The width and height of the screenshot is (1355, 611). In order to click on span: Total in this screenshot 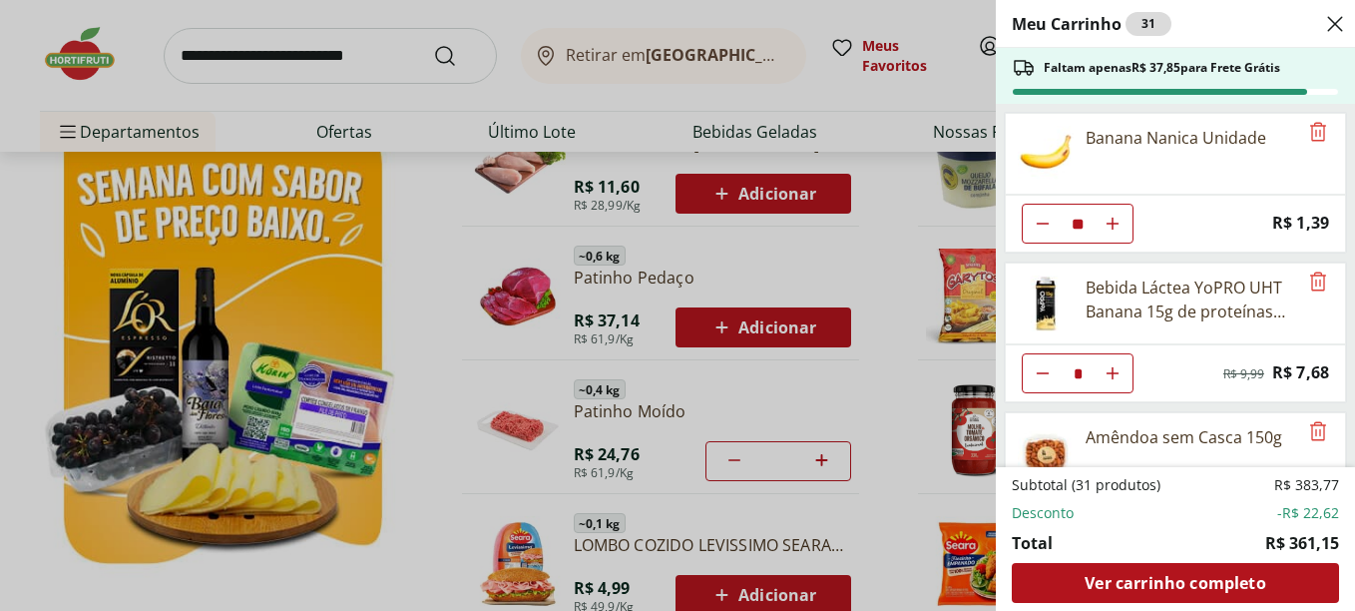, I will do `click(1032, 543)`.